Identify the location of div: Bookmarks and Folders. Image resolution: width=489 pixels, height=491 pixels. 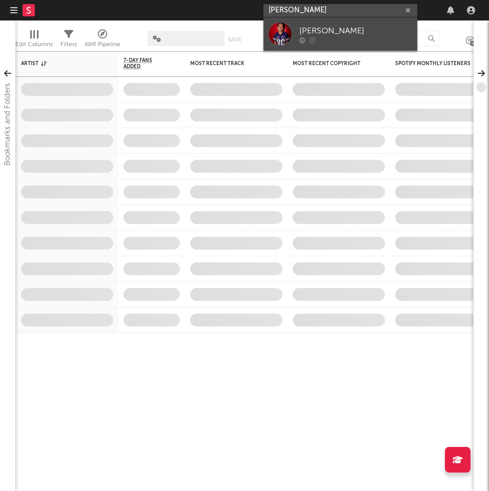
(8, 124).